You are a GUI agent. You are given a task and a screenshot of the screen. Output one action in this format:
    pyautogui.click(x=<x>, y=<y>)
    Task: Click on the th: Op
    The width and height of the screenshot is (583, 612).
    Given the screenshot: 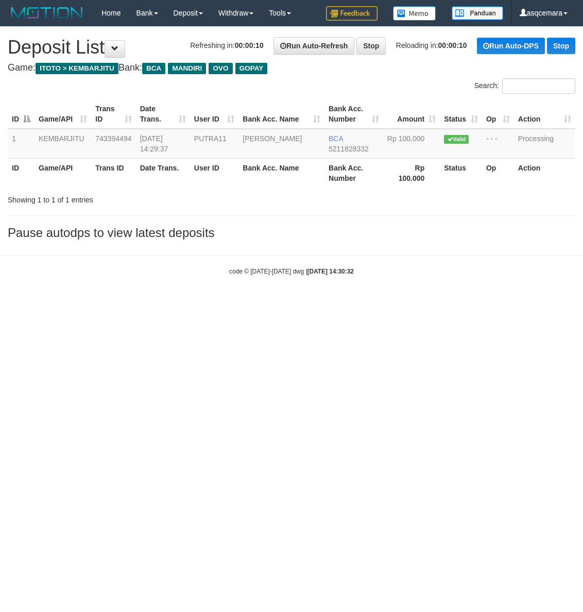 What is the action you would take?
    pyautogui.click(x=498, y=172)
    